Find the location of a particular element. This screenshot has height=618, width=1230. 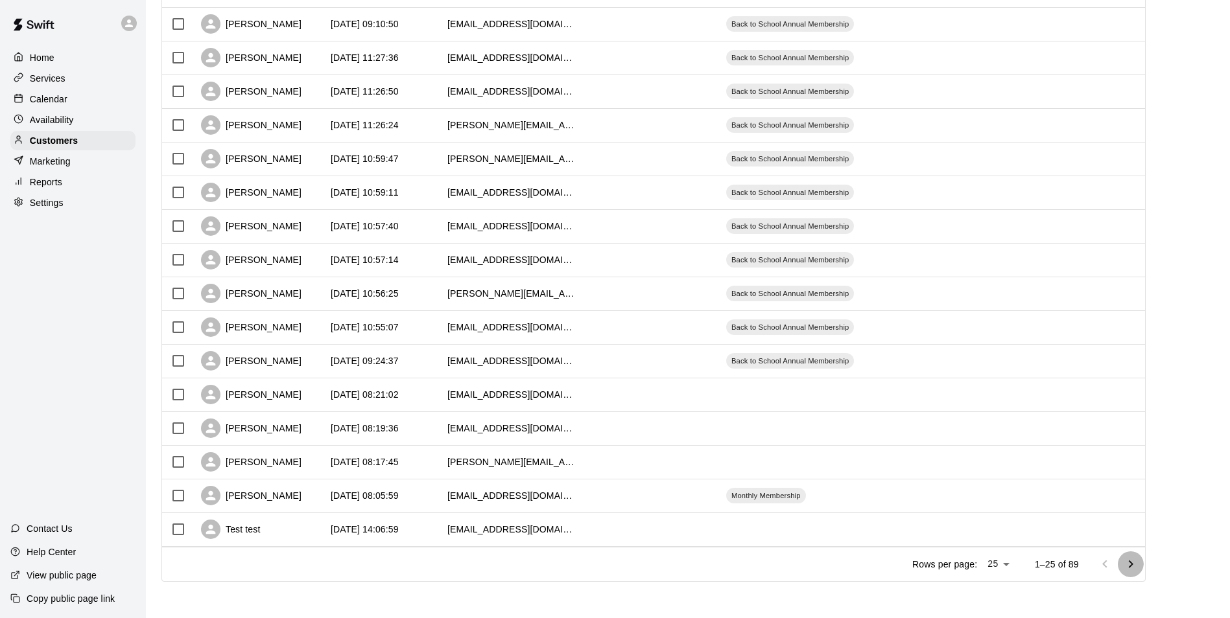

p: Availability is located at coordinates (52, 120).